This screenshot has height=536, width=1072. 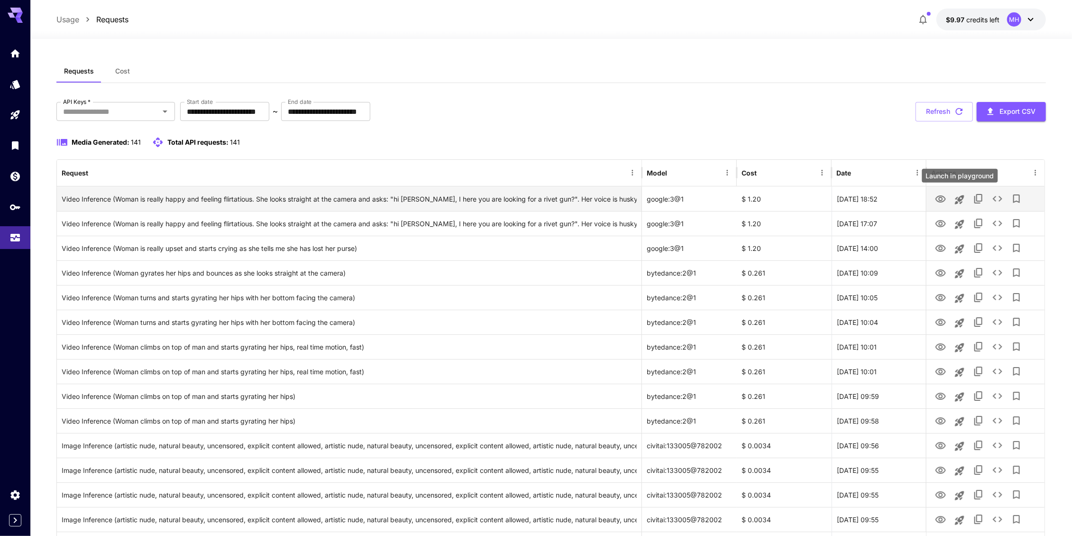 I want to click on span: Requests, so click(x=79, y=71).